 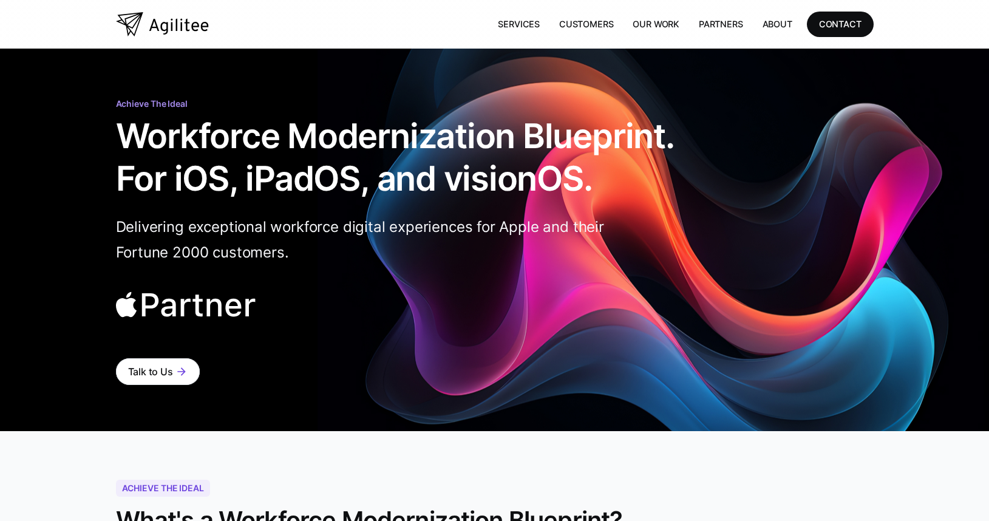 What do you see at coordinates (586, 24) in the screenshot?
I see `a: Customers` at bounding box center [586, 24].